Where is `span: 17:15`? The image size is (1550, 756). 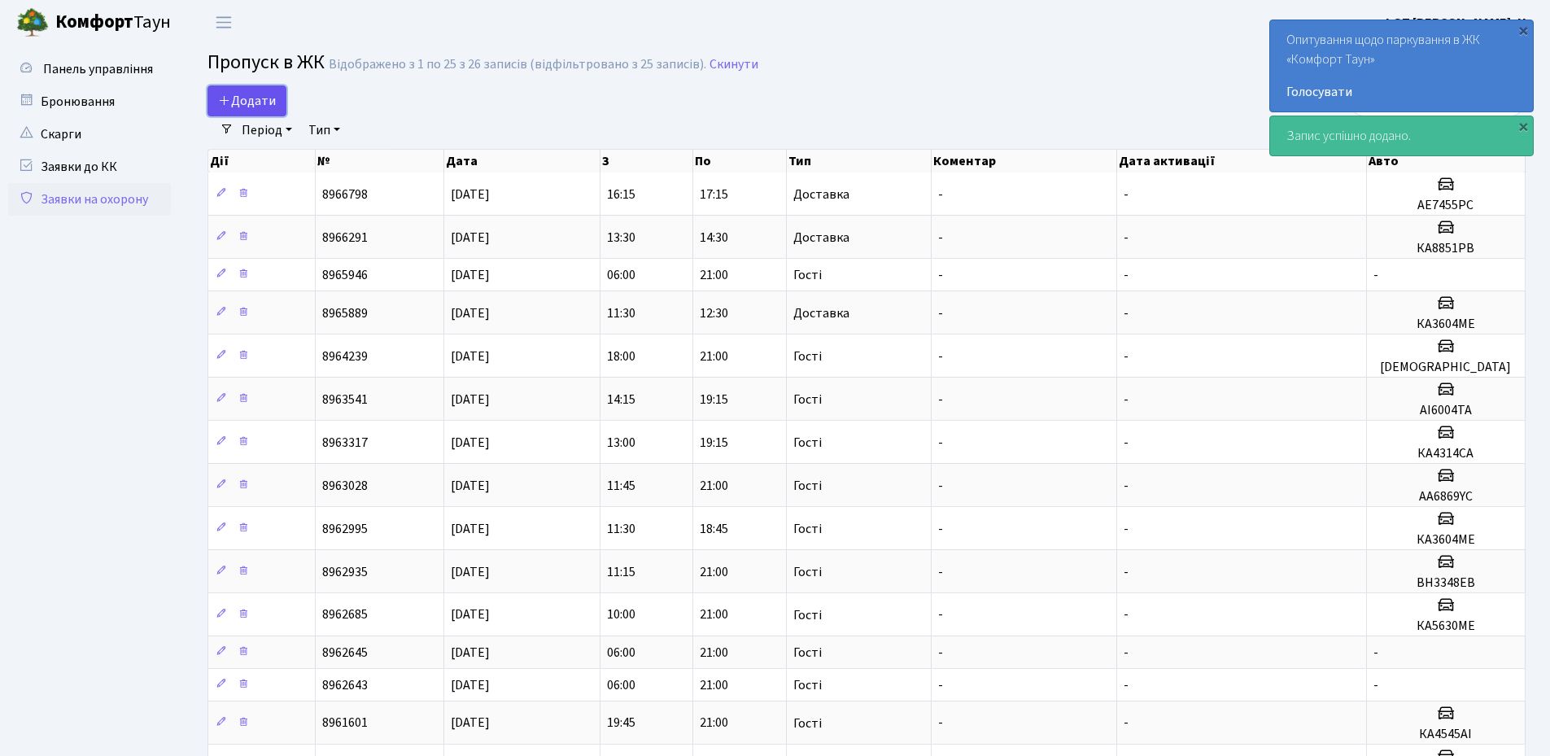
span: 17:15 is located at coordinates (714, 194).